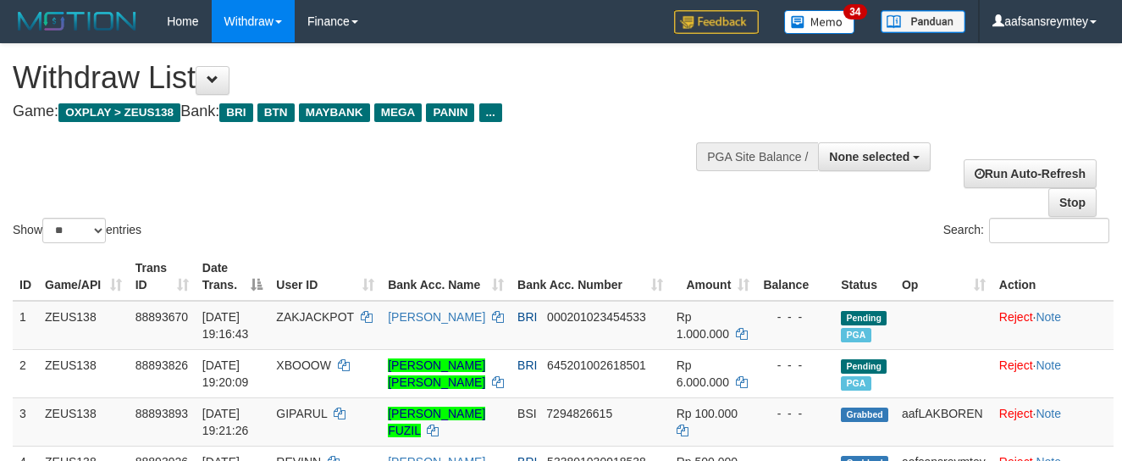  Describe the element at coordinates (869, 157) in the screenshot. I see `span: None selected` at that location.